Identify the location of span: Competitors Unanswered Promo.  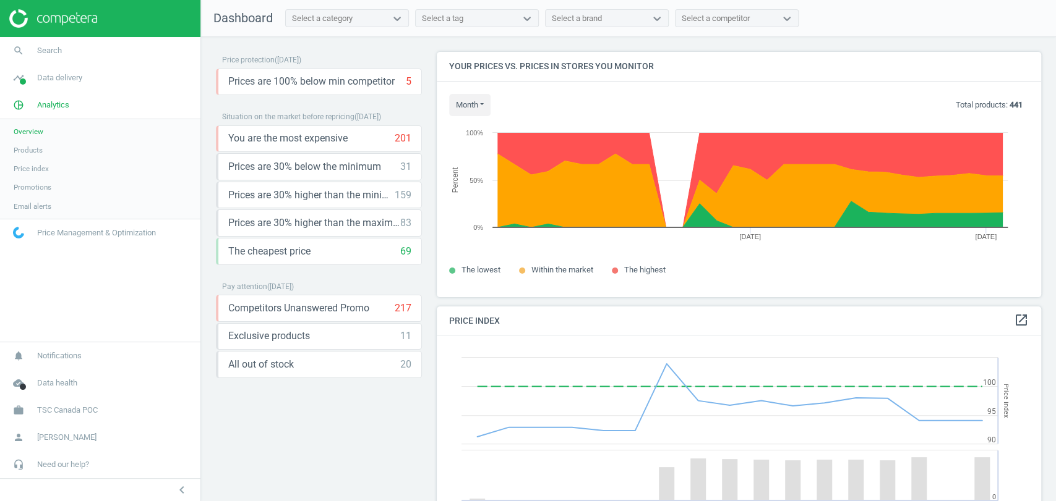
(299, 309).